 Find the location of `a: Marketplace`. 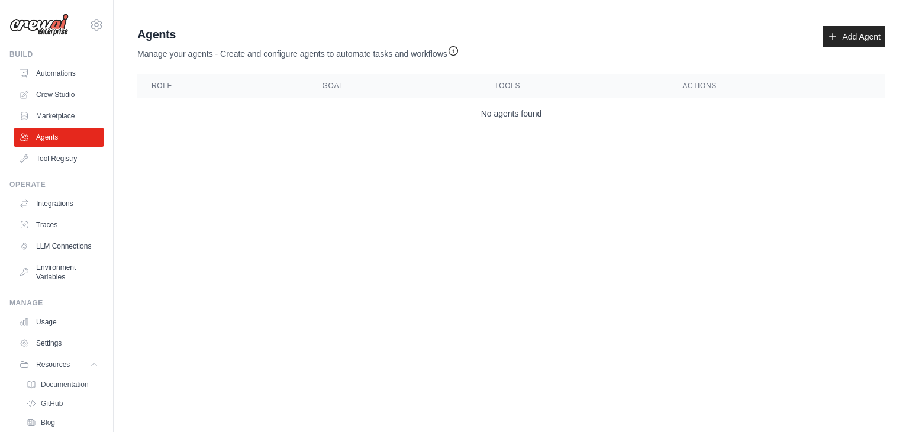

a: Marketplace is located at coordinates (59, 116).